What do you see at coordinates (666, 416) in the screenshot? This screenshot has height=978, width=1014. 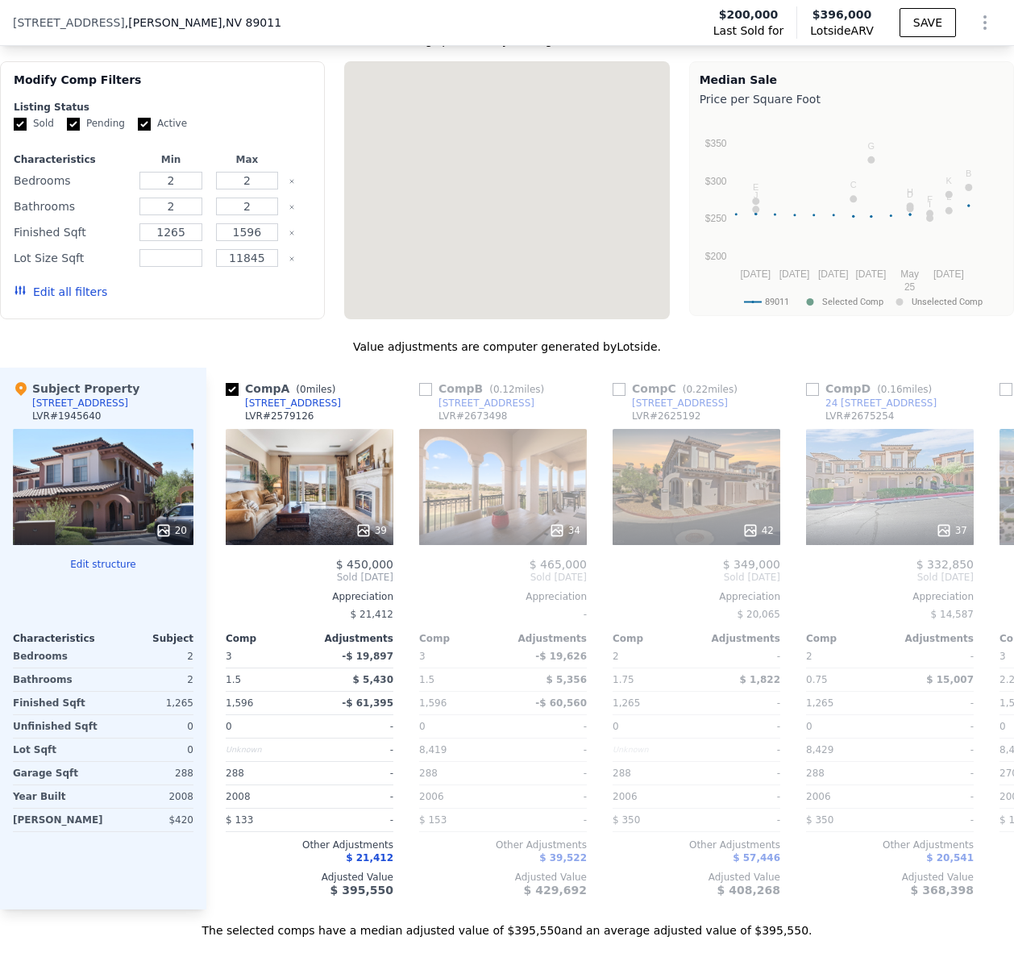 I see `div: LVR # 2625192` at bounding box center [666, 416].